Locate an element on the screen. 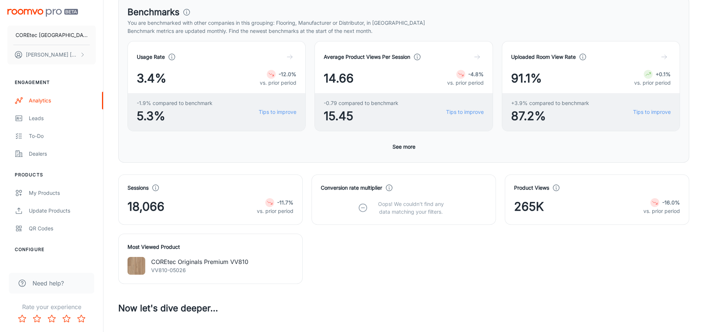 This screenshot has height=332, width=704. button: Rate 4 star is located at coordinates (66, 318).